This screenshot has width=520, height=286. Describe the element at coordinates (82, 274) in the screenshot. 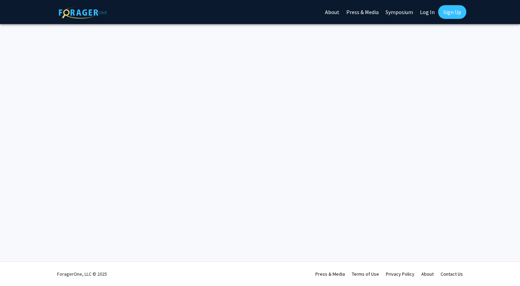

I see `div: ForagerOne, LLC © 2025` at that location.